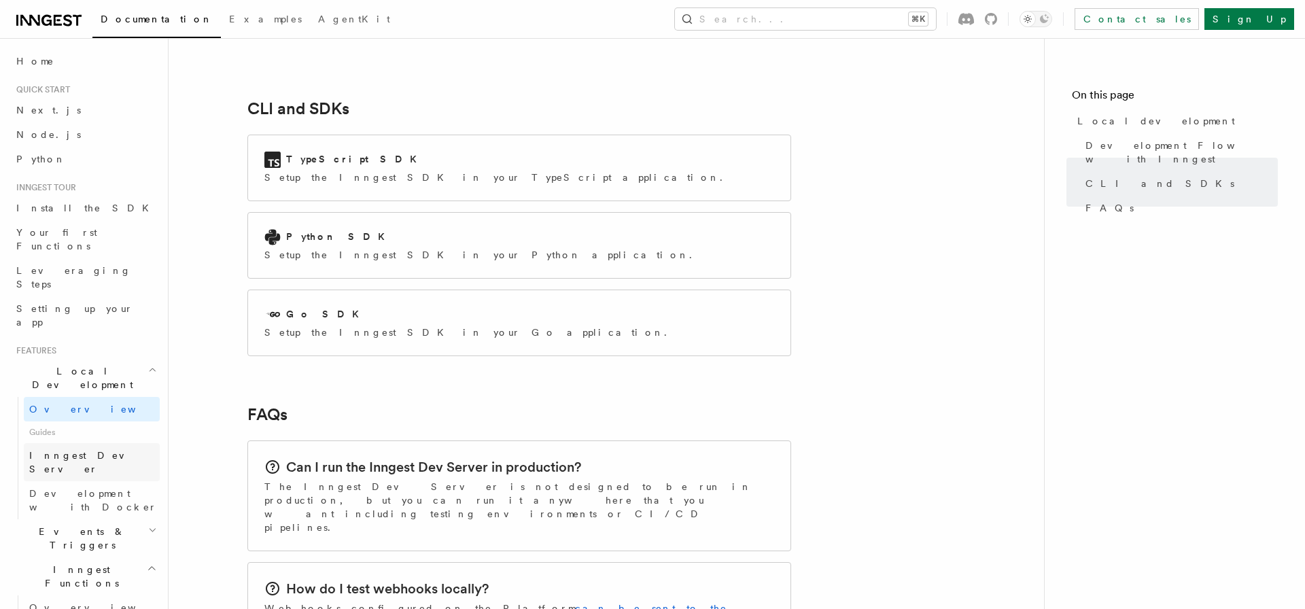 This screenshot has width=1305, height=609. I want to click on span: Features, so click(33, 351).